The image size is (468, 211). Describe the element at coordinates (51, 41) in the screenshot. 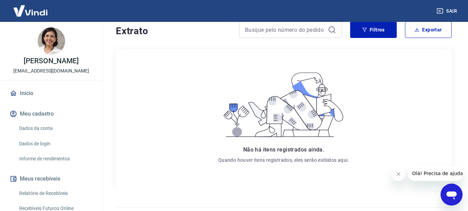

I see `img: 7b77ab70-1f4b-4e2e-8ea9-6c4555eee1db.jpeg` at that location.